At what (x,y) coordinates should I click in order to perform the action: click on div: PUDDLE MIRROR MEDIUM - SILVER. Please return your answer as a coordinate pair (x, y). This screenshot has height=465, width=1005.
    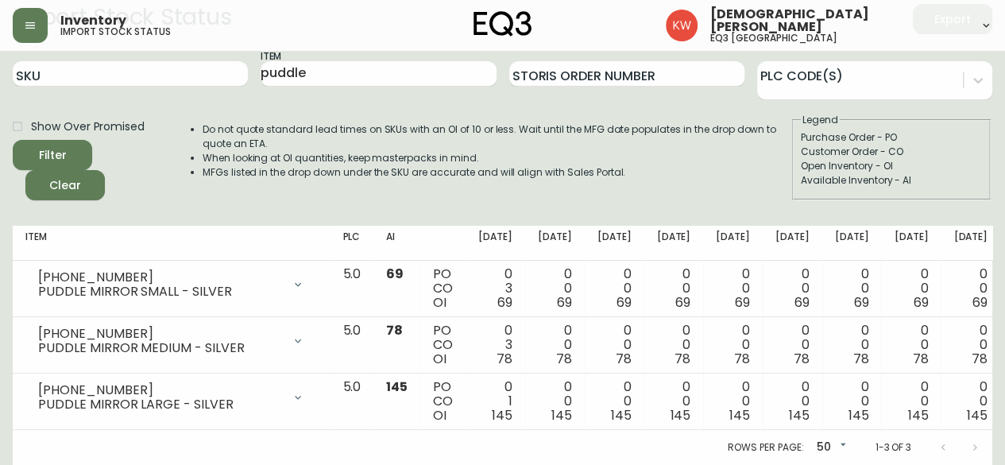
    Looking at the image, I should click on (160, 348).